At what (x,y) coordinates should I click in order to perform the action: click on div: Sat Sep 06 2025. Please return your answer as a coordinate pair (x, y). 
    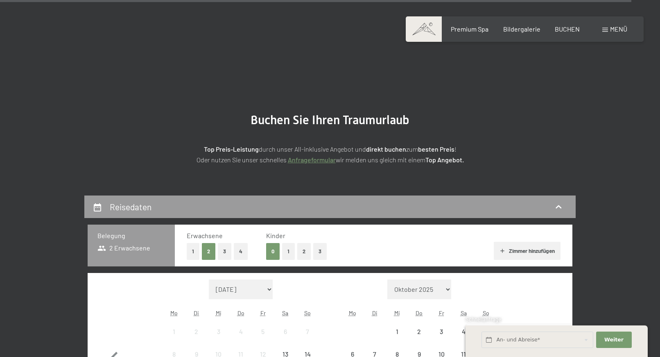
    Looking at the image, I should click on (286, 331).